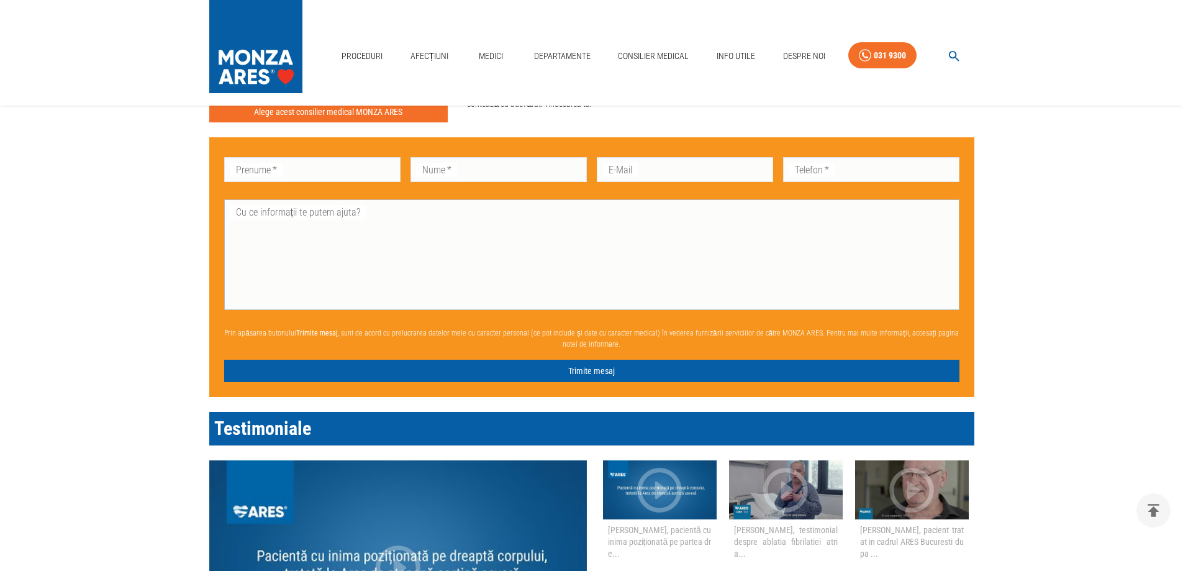 The image size is (1183, 571). I want to click on div: 031 9300, so click(890, 55).